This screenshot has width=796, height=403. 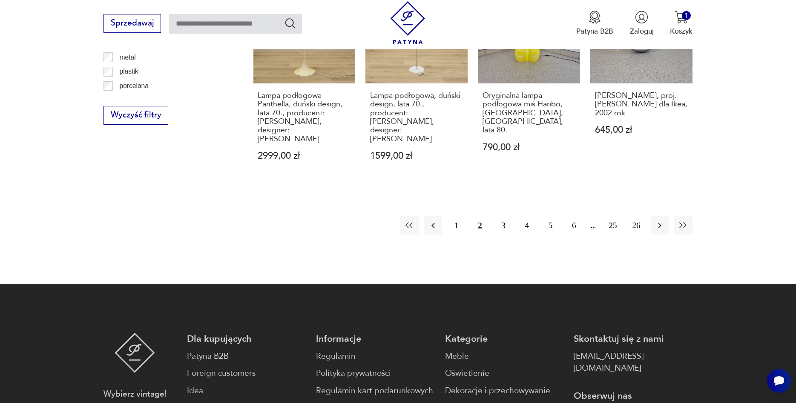 I want to click on a: Foreign customers, so click(x=246, y=373).